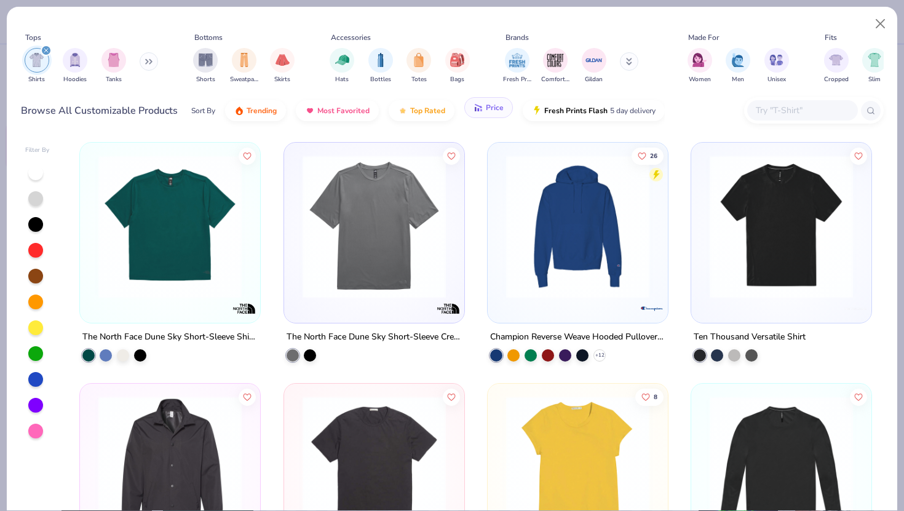  What do you see at coordinates (738, 66) in the screenshot?
I see `div: filter for Men` at bounding box center [738, 66].